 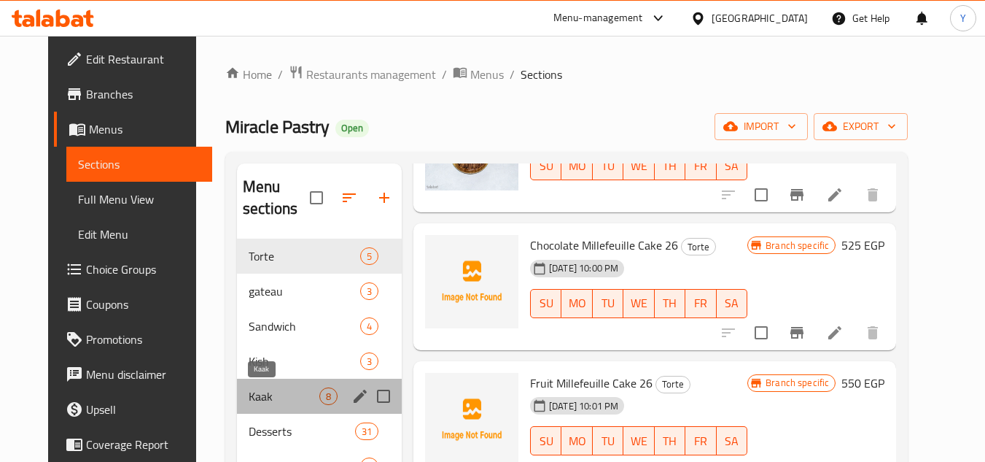 I want to click on span: Promotions, so click(x=144, y=339).